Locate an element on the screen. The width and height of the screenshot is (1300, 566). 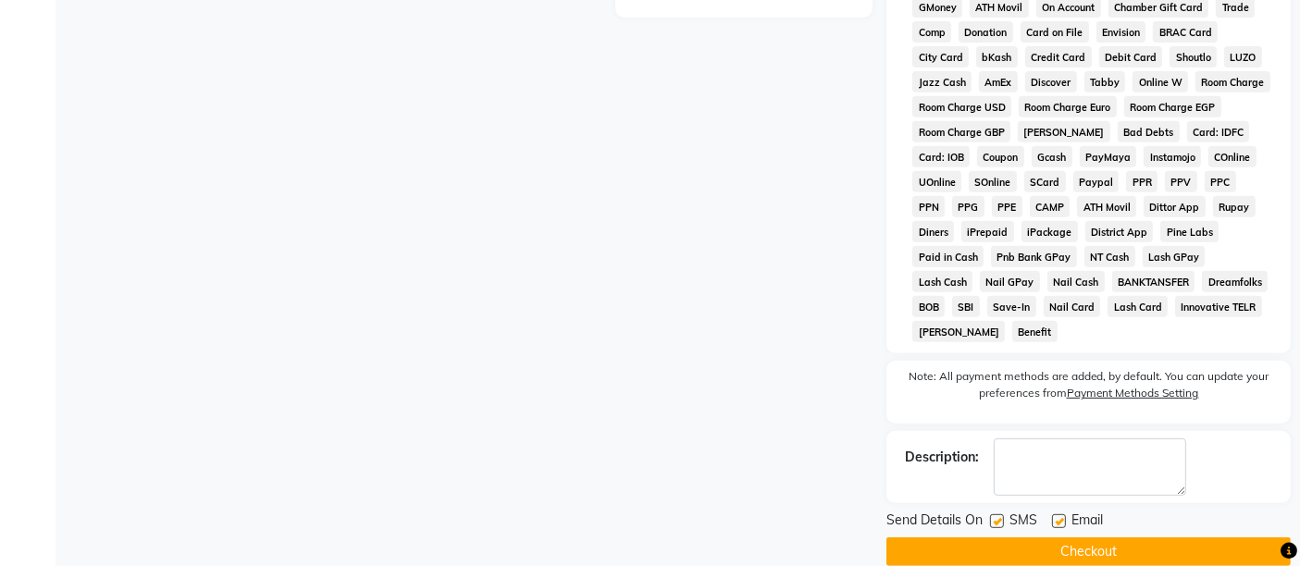
span: BOB is located at coordinates (928, 306).